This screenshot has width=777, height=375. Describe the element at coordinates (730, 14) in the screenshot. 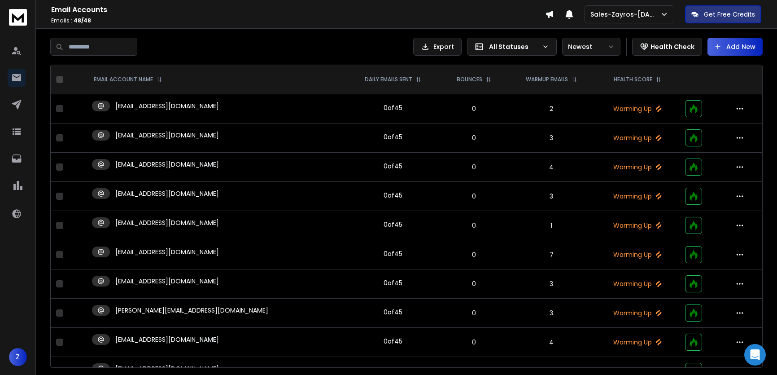

I see `p: Get Free Credits` at that location.